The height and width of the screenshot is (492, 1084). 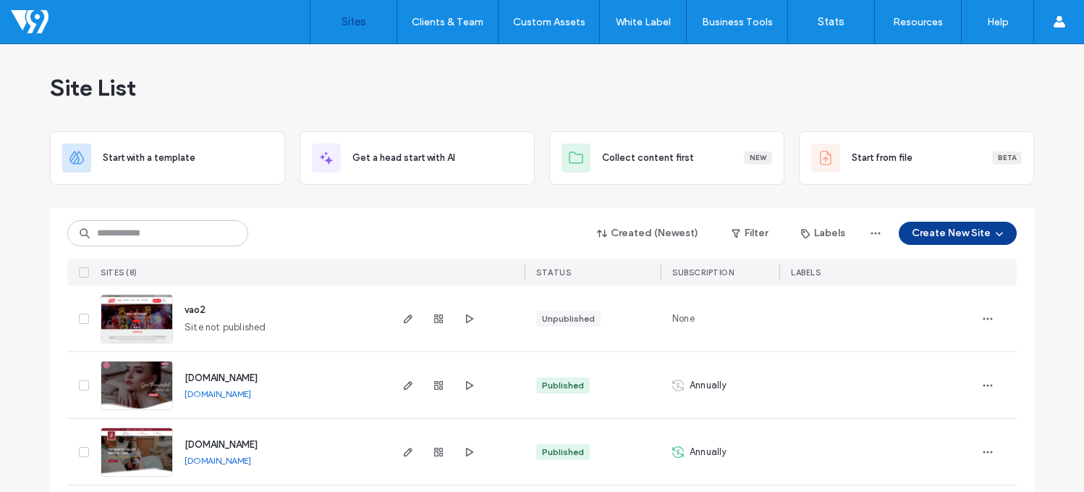 I want to click on a: vao2, so click(x=195, y=309).